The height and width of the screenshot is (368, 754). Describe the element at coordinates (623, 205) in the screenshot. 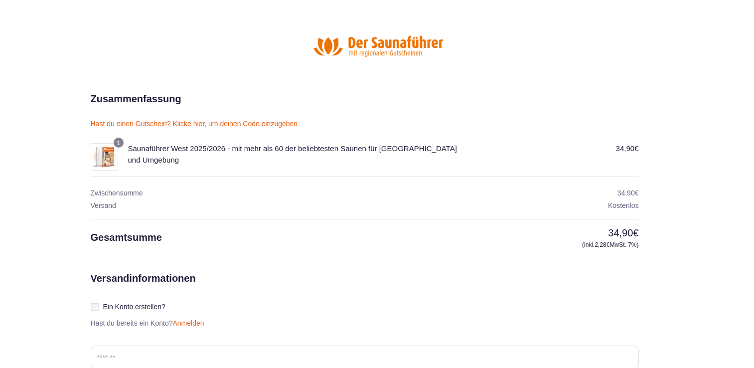

I see `span: Kostenlos` at that location.